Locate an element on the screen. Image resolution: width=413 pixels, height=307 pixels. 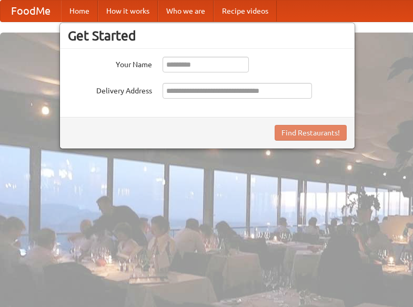
h3: Get Started is located at coordinates (207, 36).